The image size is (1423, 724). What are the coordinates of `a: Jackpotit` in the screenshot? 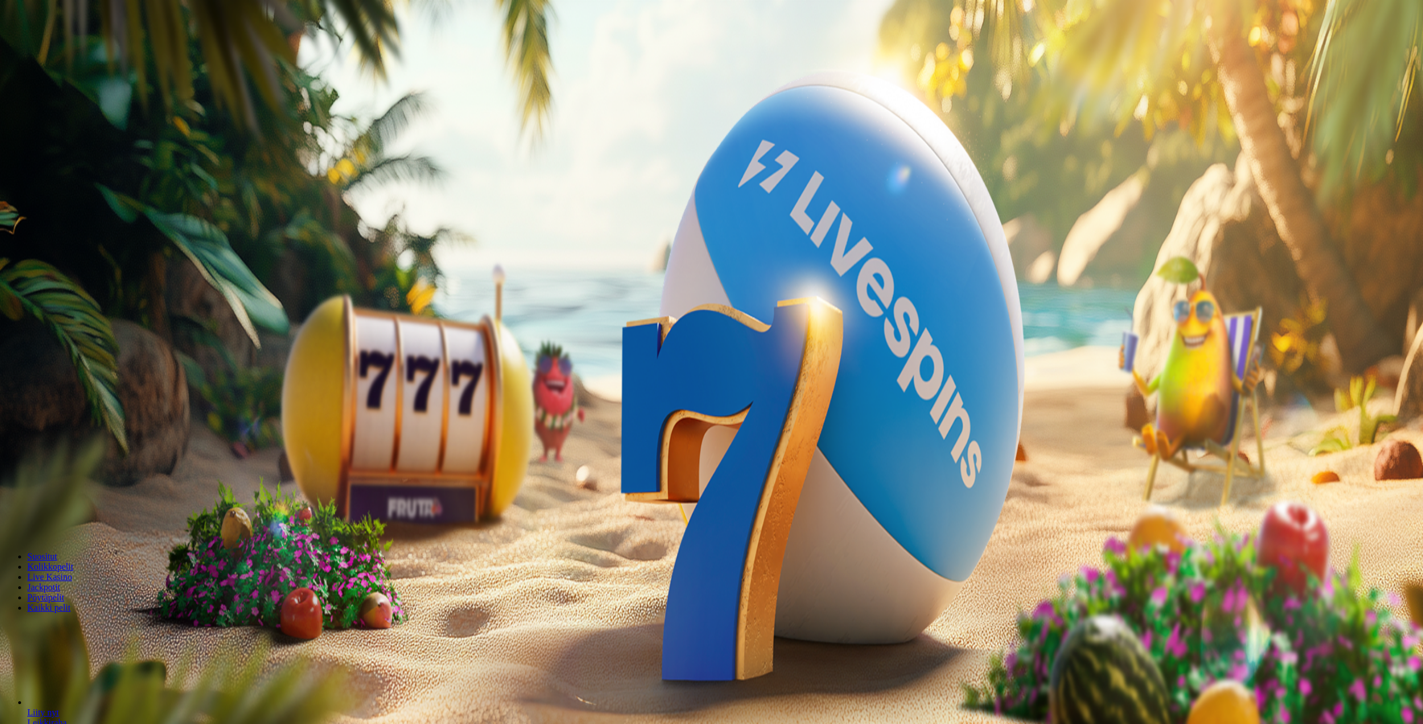 It's located at (44, 587).